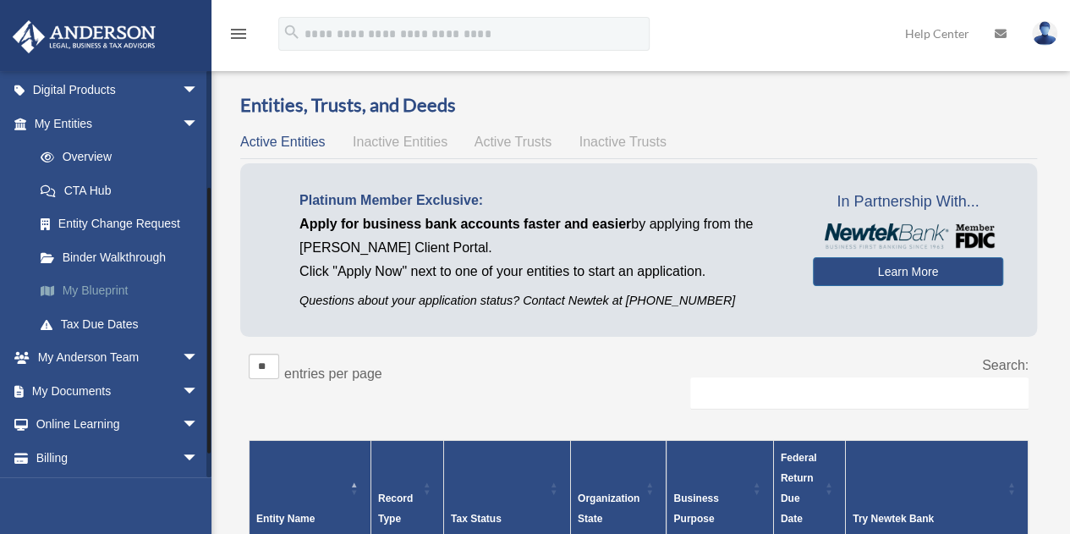 This screenshot has width=1070, height=534. I want to click on img: User Pic, so click(1044, 33).